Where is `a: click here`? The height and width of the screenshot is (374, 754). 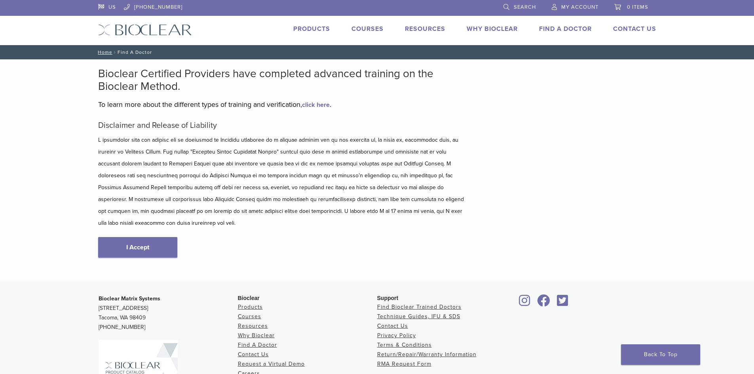 a: click here is located at coordinates (316, 105).